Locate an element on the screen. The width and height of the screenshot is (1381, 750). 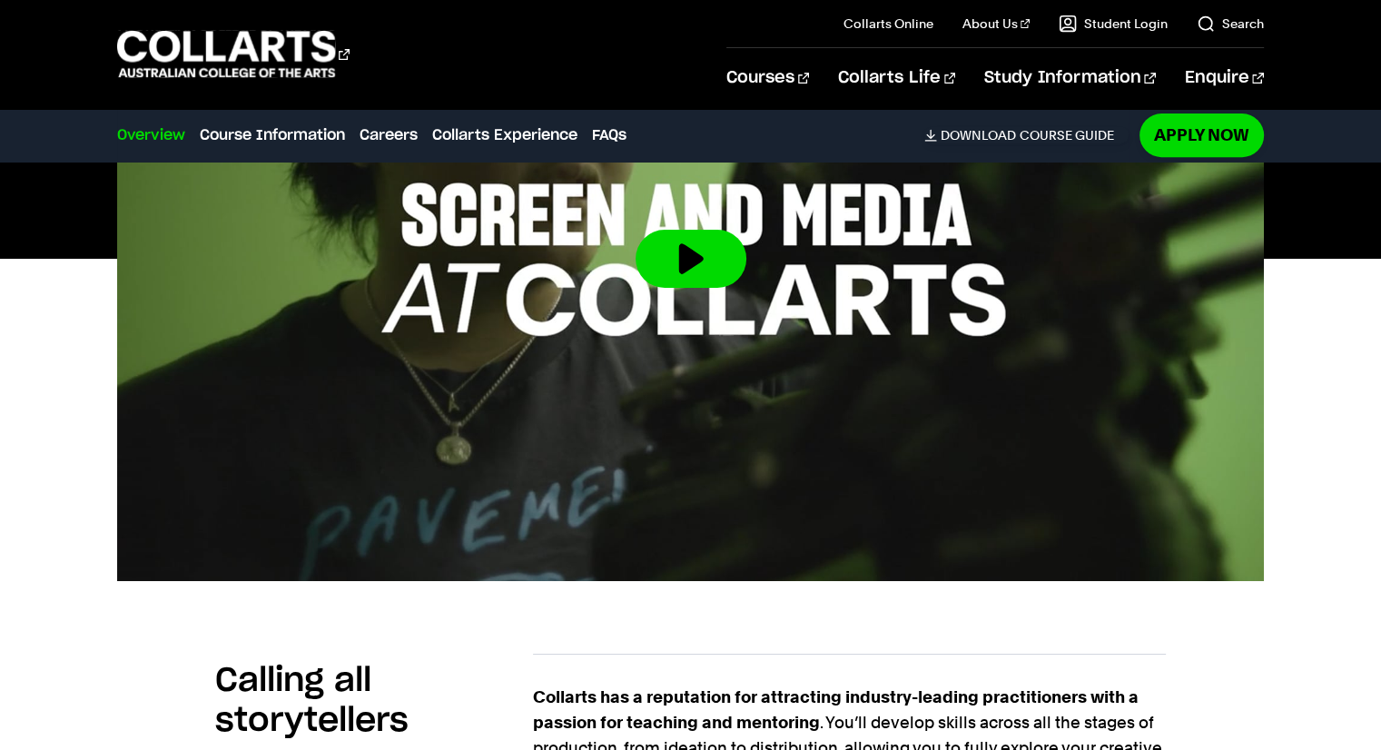
a: Courses is located at coordinates (767, 78).